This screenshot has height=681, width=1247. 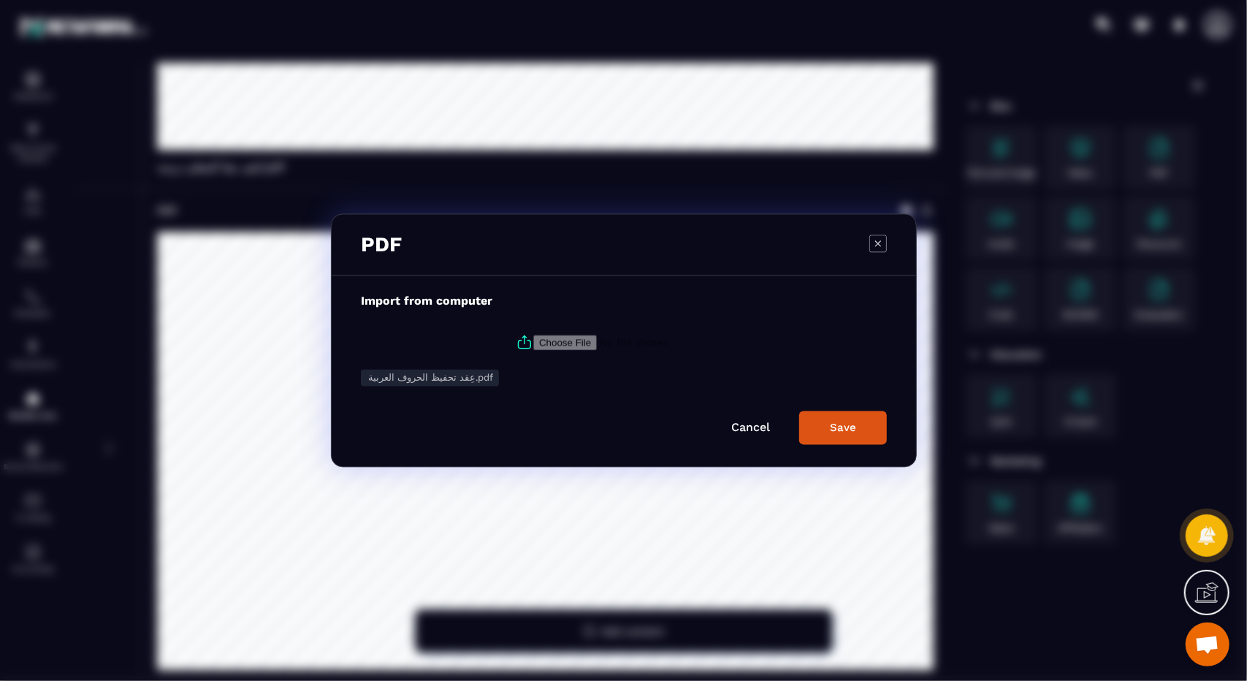 I want to click on div: Ouvrir le chat, so click(x=1207, y=644).